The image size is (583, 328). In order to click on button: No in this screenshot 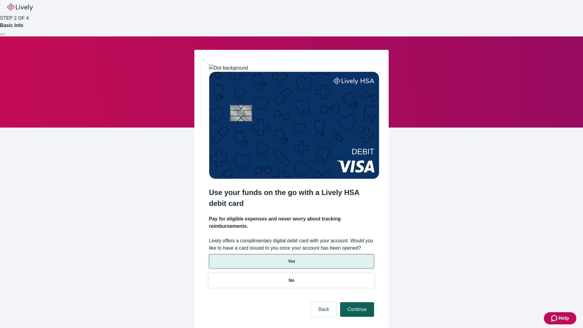, I will do `click(291, 280)`.